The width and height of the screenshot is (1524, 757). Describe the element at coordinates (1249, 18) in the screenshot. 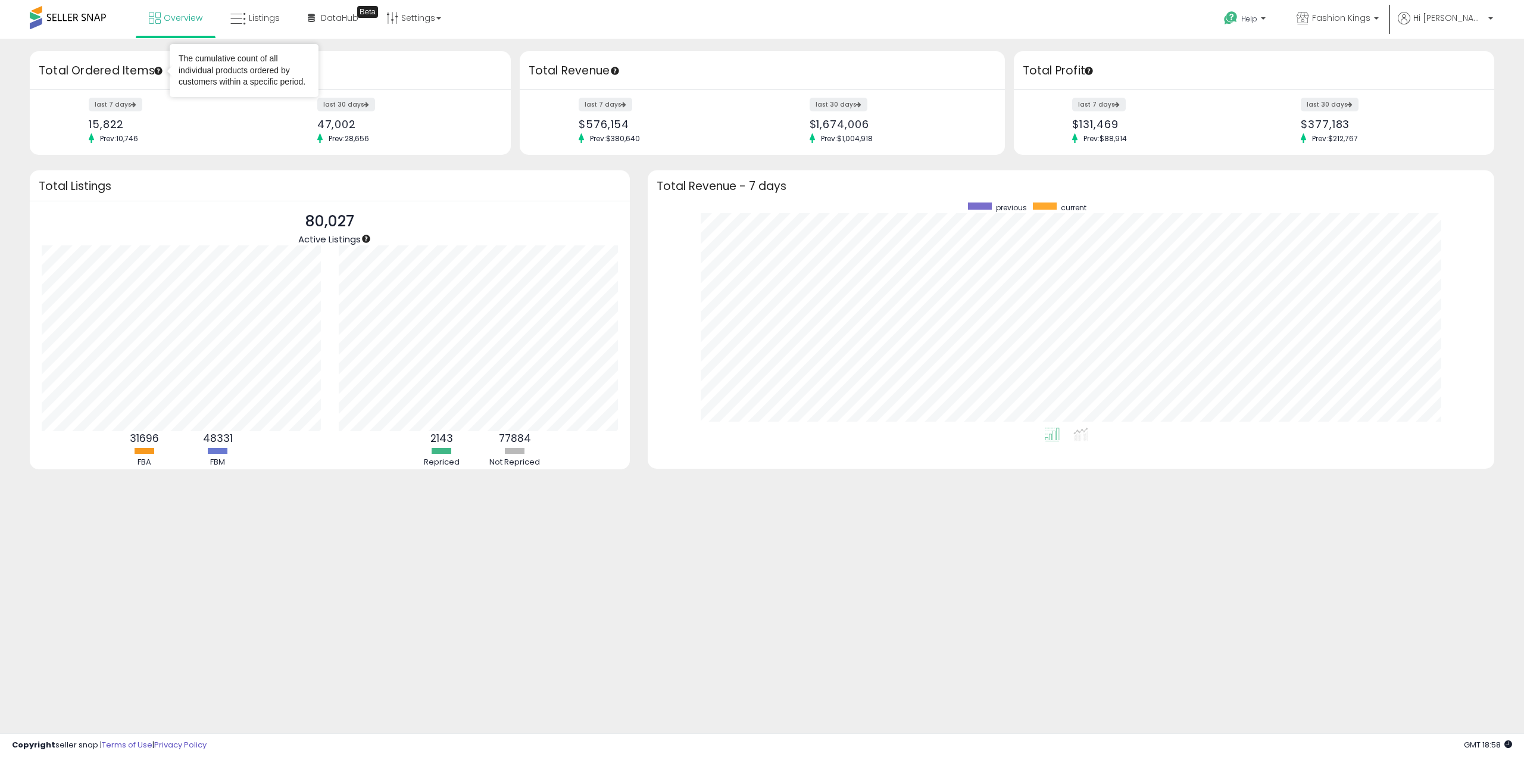

I see `span: Help` at that location.